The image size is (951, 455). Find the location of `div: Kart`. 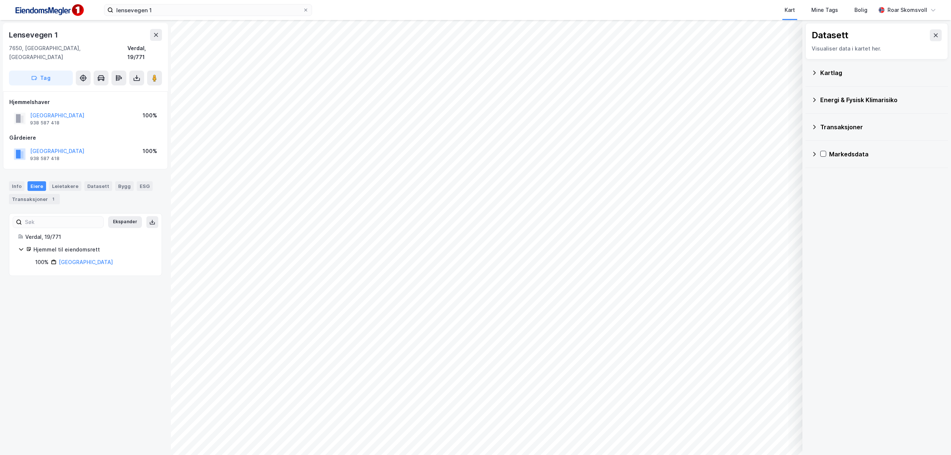

div: Kart is located at coordinates (790, 10).